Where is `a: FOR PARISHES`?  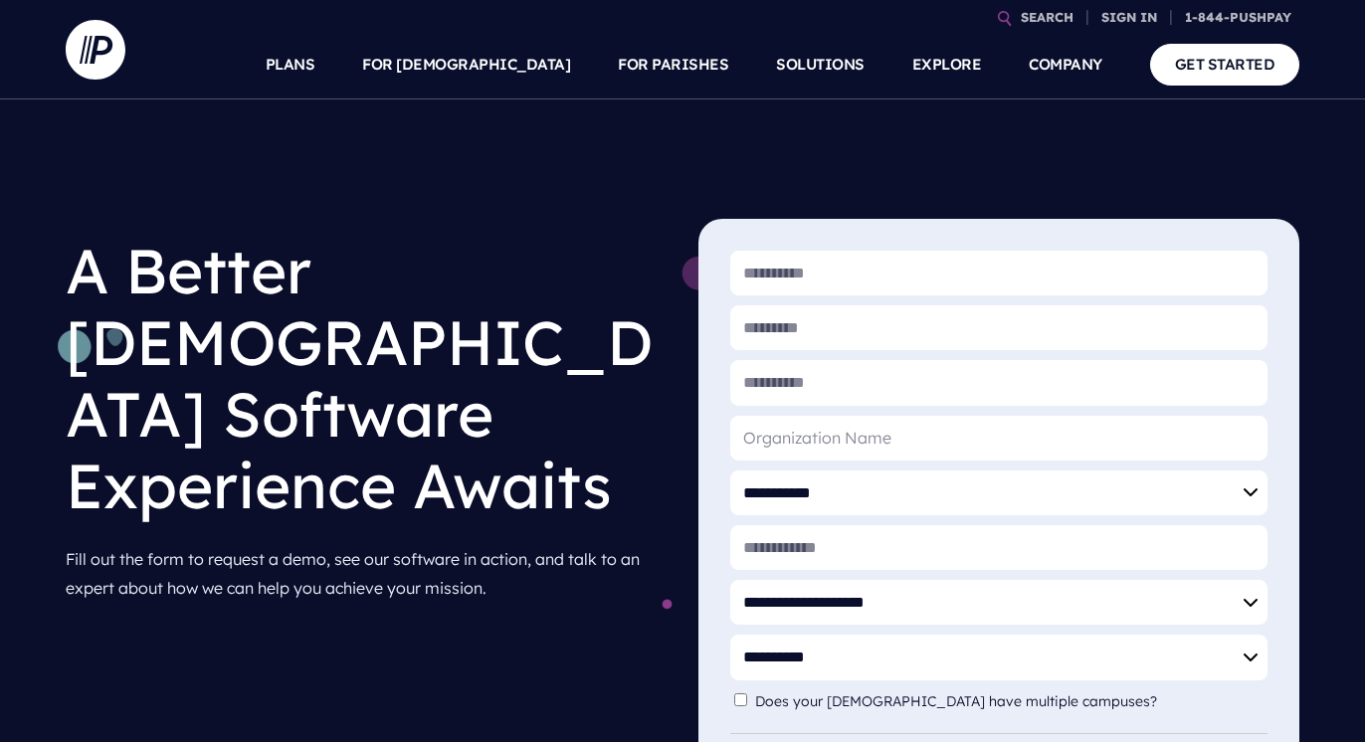
a: FOR PARISHES is located at coordinates (673, 65).